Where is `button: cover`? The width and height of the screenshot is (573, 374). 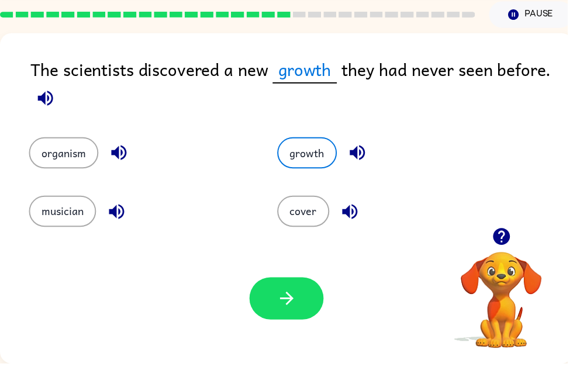
button: cover is located at coordinates (306, 220).